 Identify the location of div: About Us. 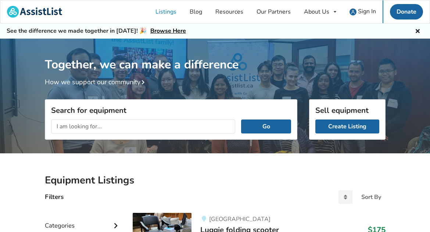
(316, 12).